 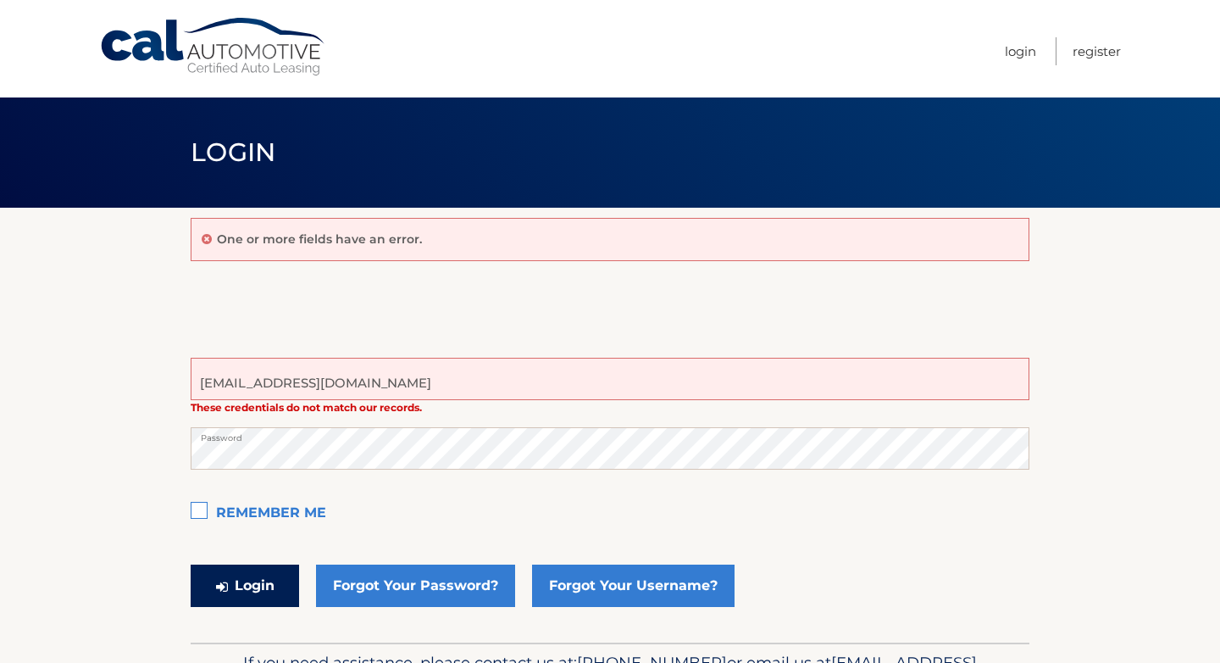 What do you see at coordinates (1020, 51) in the screenshot?
I see `a: Login` at bounding box center [1020, 51].